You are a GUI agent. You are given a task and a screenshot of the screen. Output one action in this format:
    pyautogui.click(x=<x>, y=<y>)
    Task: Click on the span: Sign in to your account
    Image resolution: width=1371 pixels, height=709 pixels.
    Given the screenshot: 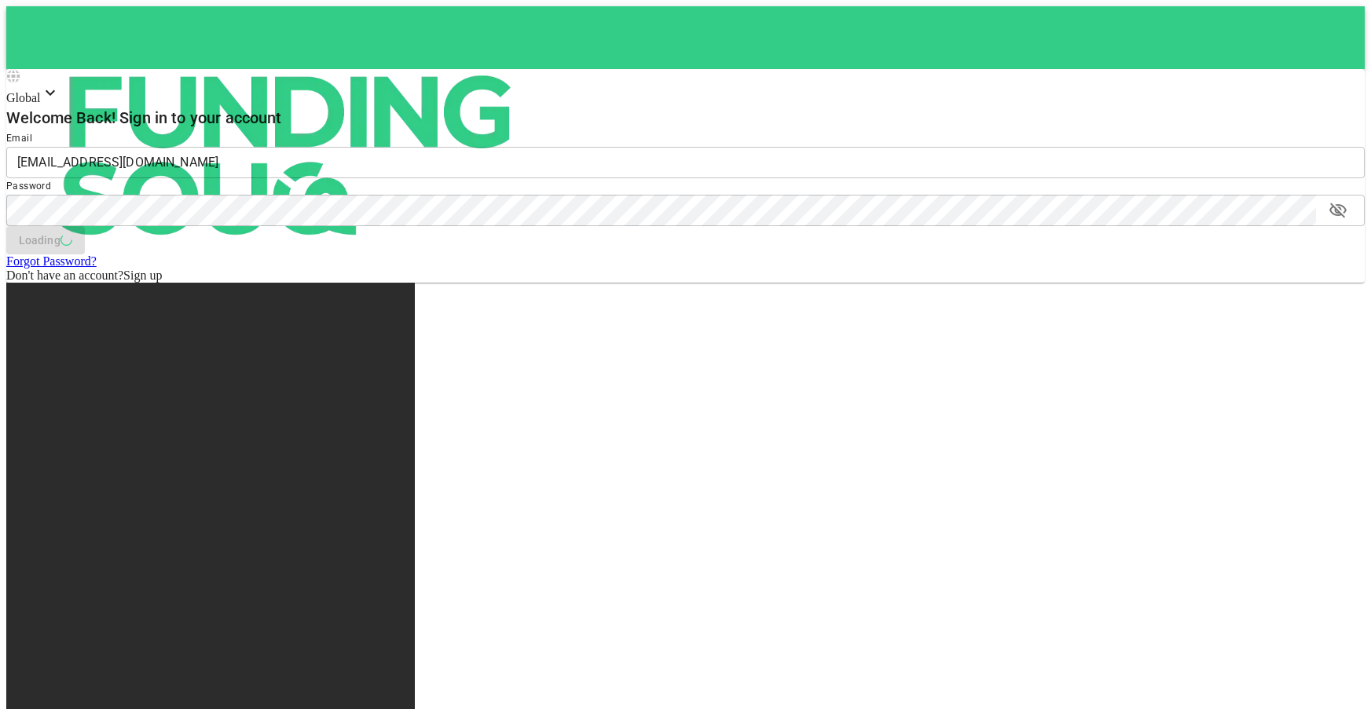 What is the action you would take?
    pyautogui.click(x=199, y=118)
    